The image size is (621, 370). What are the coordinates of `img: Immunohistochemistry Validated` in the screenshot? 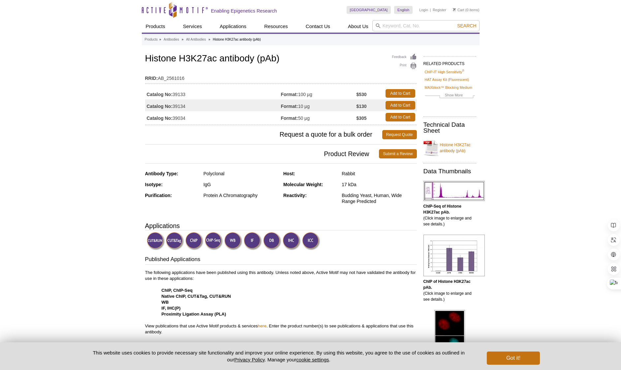 It's located at (292, 241).